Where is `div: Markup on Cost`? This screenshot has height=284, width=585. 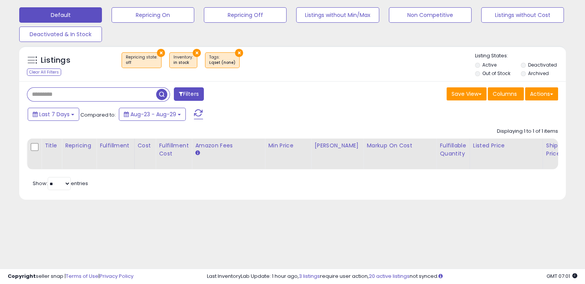 div: Markup on Cost is located at coordinates (400, 145).